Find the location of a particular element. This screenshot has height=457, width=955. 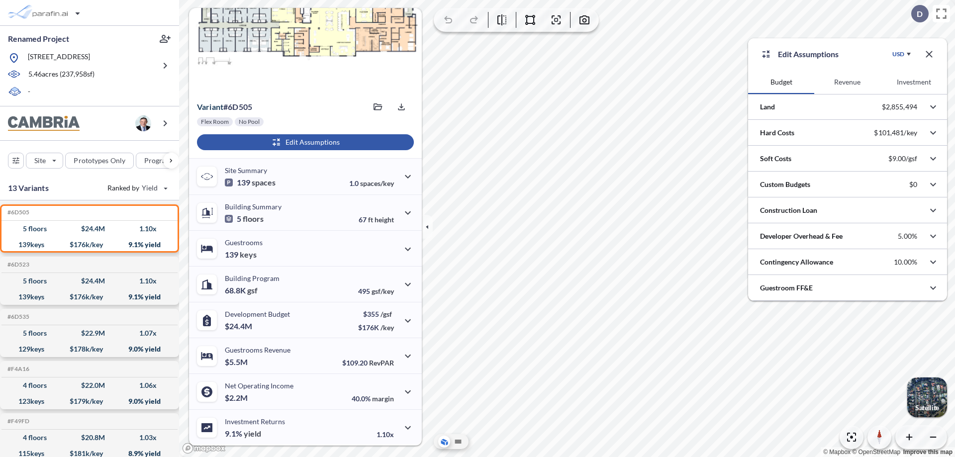

p: 10.00% is located at coordinates (906, 262).